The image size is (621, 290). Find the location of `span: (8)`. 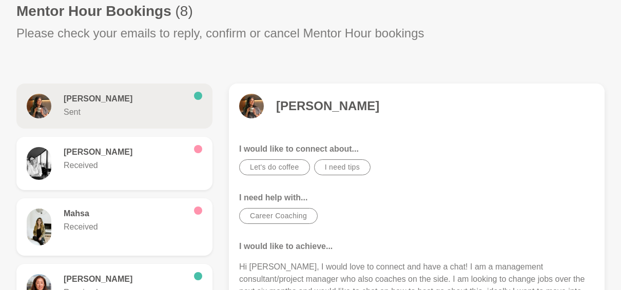

span: (8) is located at coordinates (184, 11).